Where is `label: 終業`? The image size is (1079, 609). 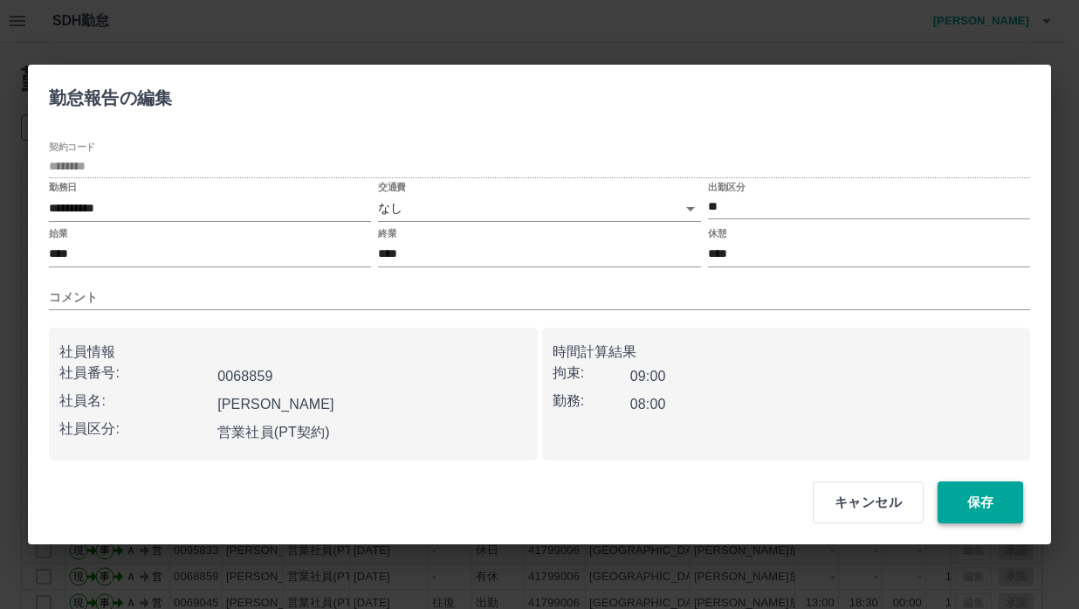 label: 終業 is located at coordinates (387, 232).